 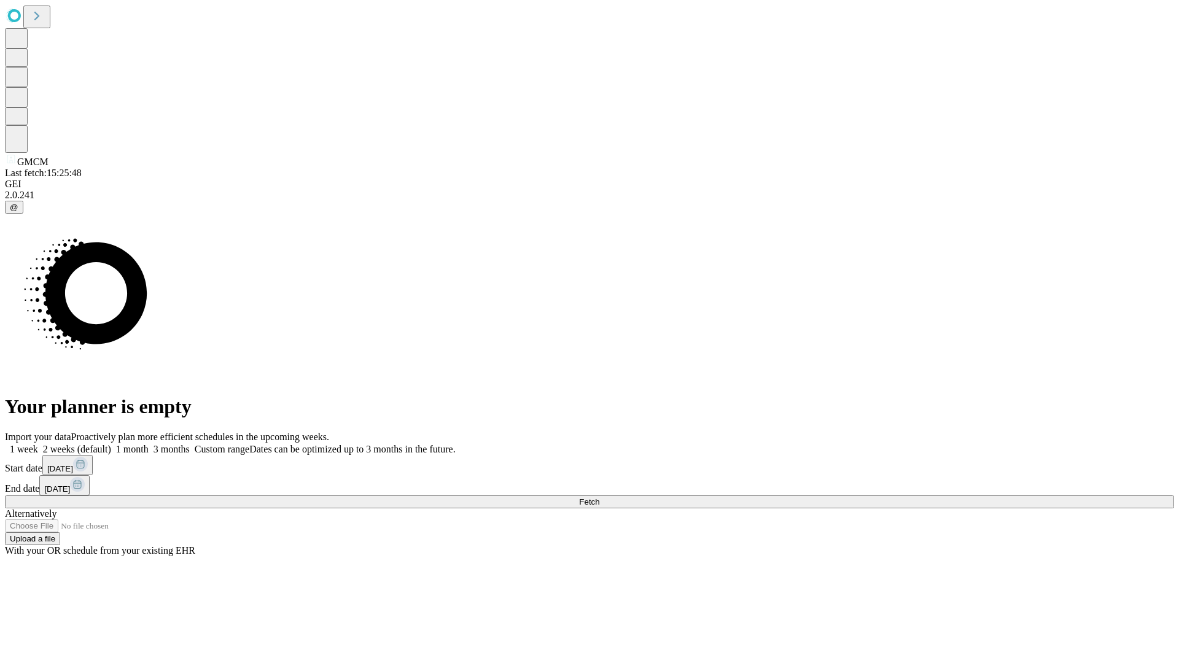 What do you see at coordinates (590, 407) in the screenshot?
I see `h1: Your planner is empty` at bounding box center [590, 407].